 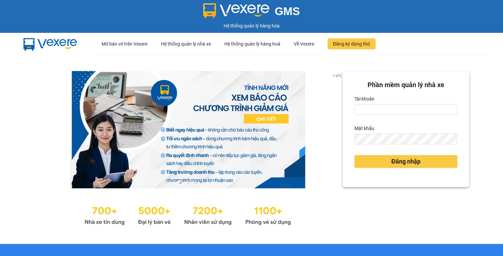 What do you see at coordinates (338, 130) in the screenshot?
I see `button: next slide / item` at bounding box center [338, 130].